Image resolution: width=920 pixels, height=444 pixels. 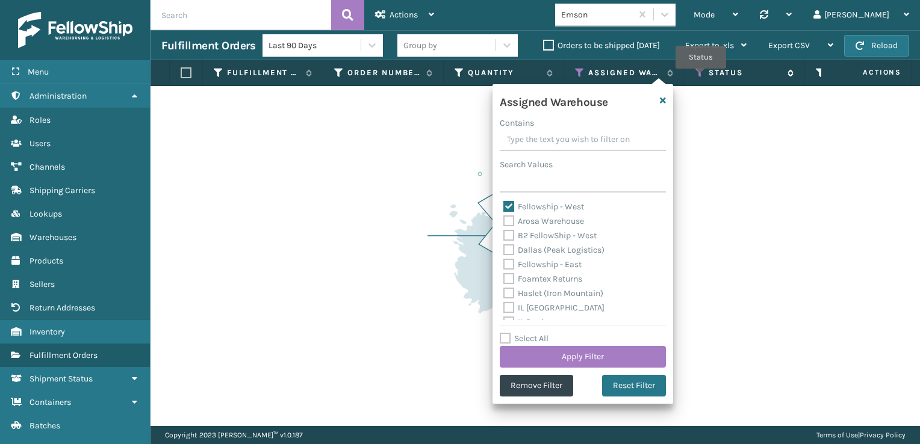 I want to click on label: Contains, so click(x=517, y=123).